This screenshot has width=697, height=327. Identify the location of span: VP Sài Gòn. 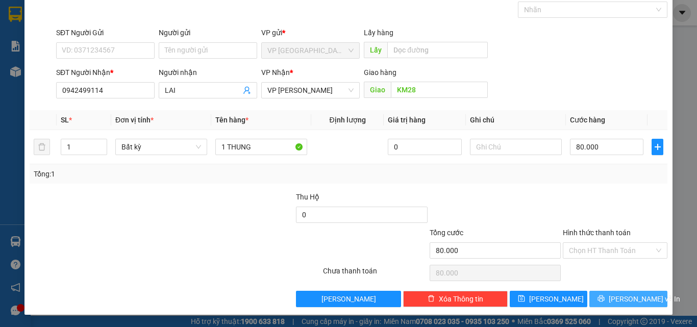
(310, 51).